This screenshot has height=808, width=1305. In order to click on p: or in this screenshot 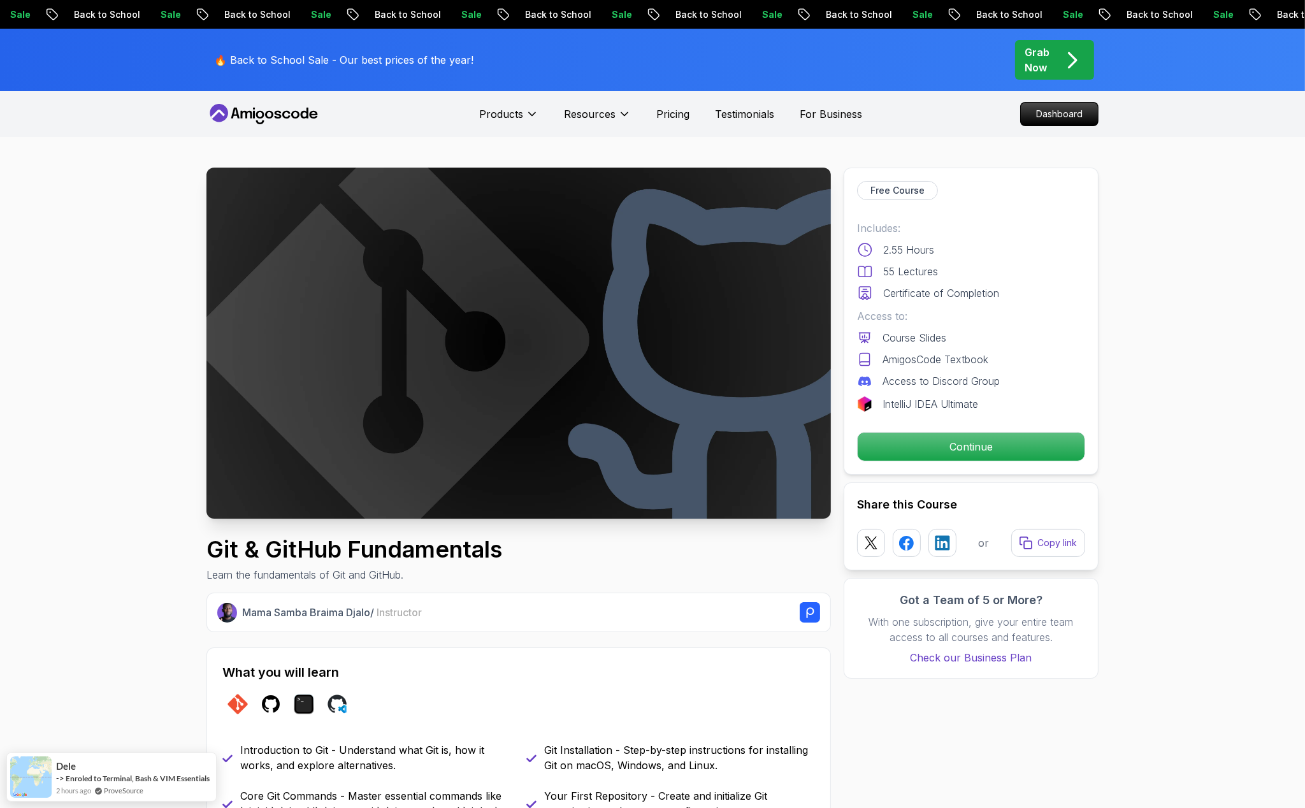, I will do `click(984, 543)`.